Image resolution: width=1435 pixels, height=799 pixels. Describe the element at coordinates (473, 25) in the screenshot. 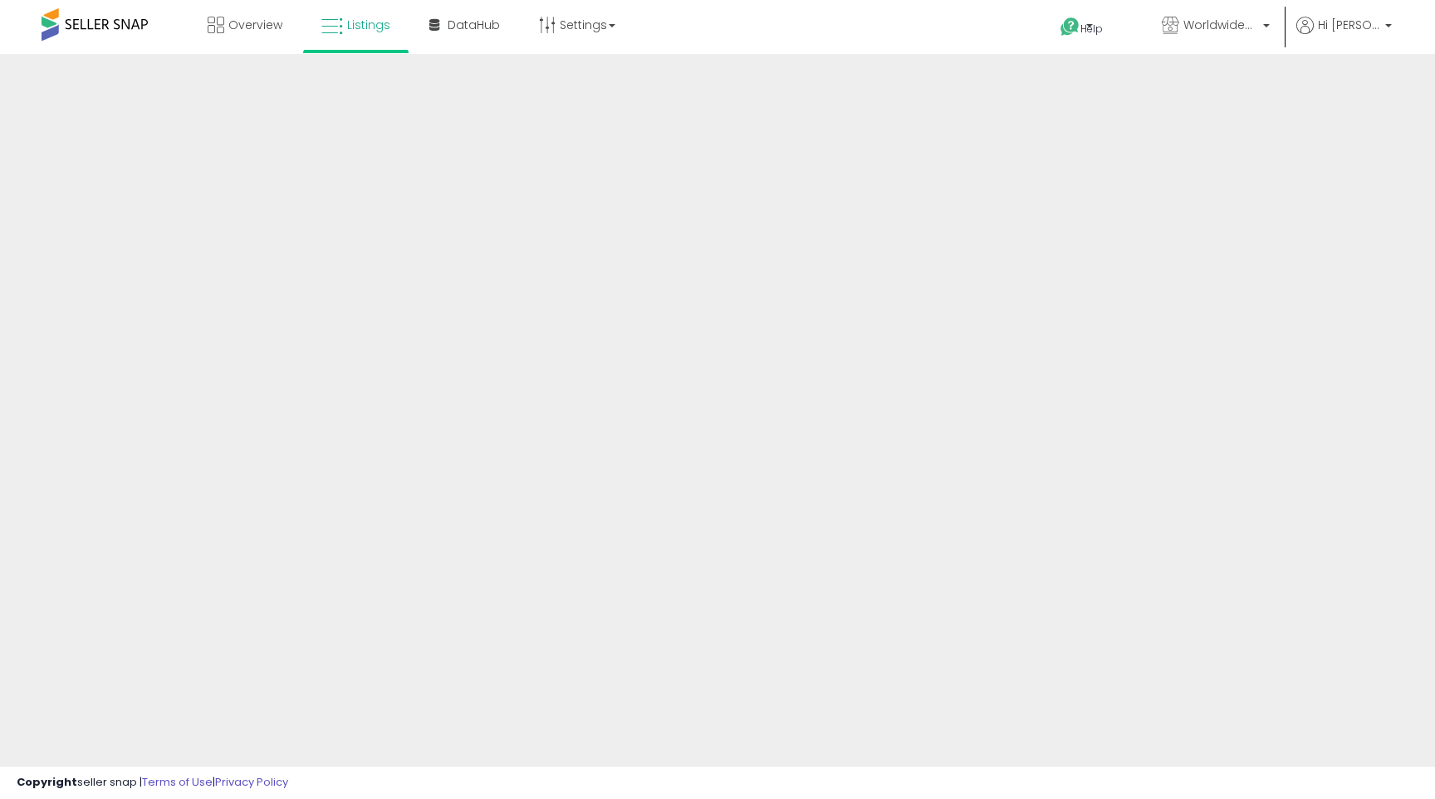

I see `span: DataHub` at that location.